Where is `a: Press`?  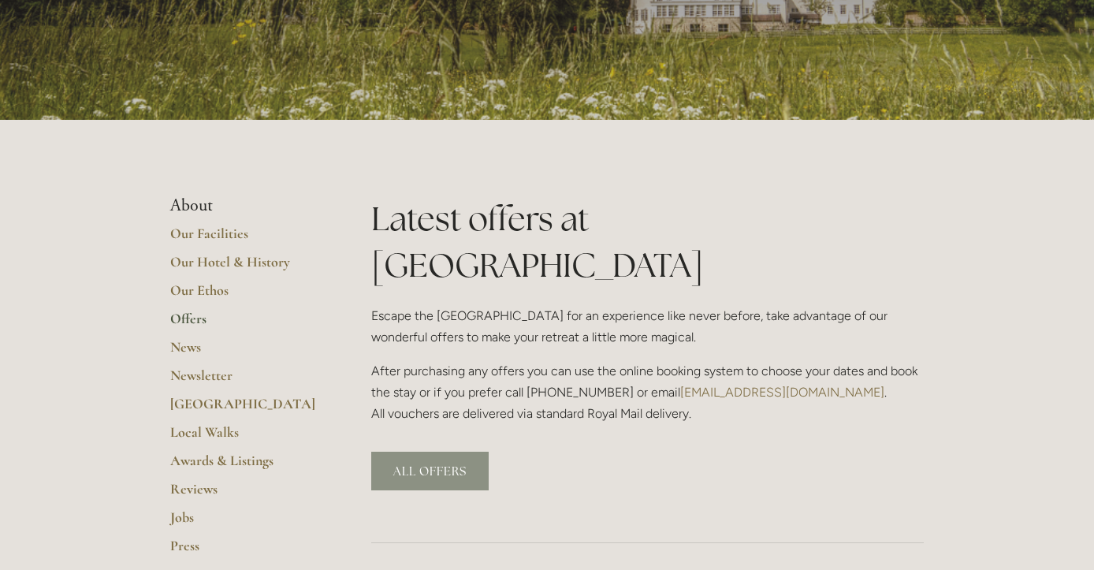
a: Press is located at coordinates (245, 551).